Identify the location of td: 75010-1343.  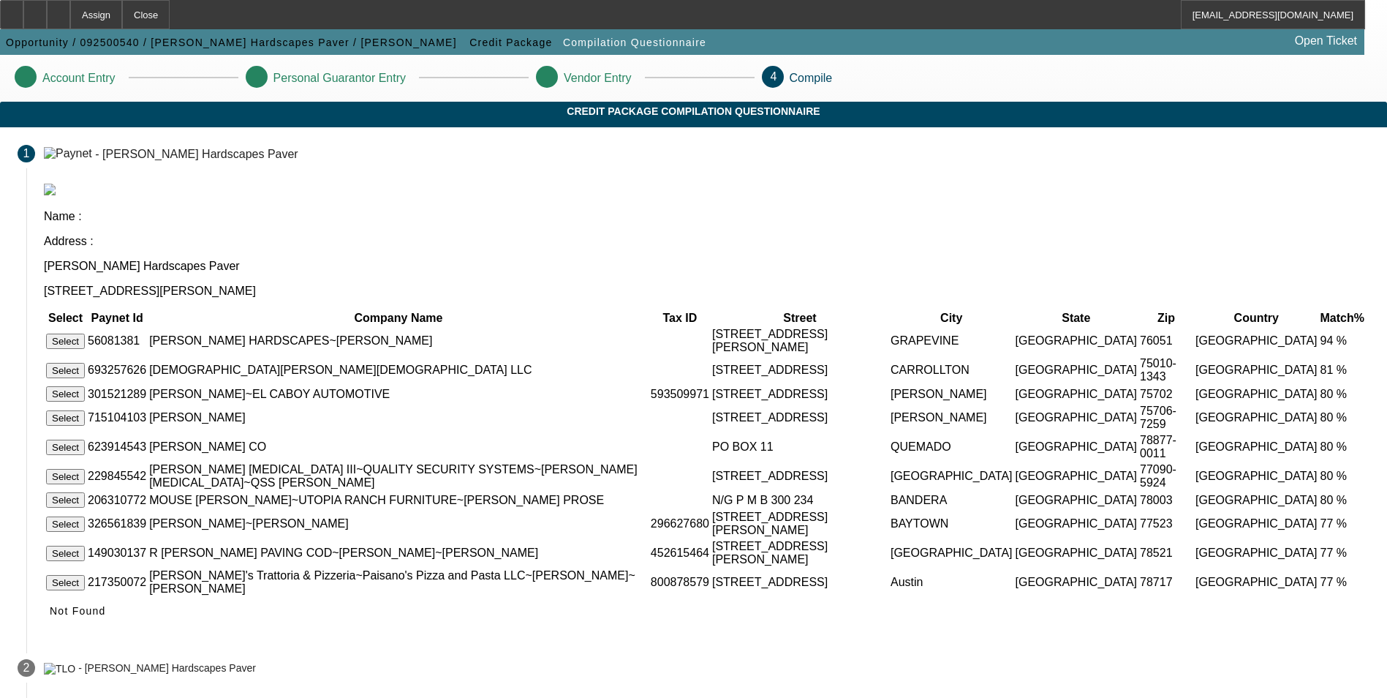
(1166, 370).